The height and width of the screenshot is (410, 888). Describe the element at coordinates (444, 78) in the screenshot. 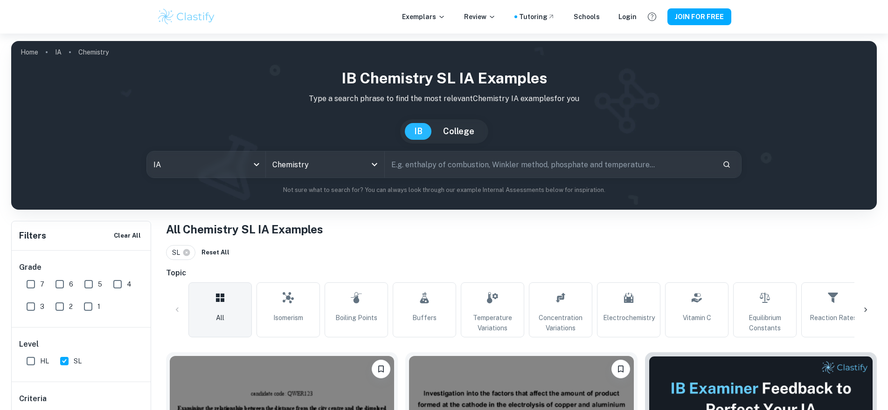

I see `h1: IB Chemistry SL IA examples` at that location.